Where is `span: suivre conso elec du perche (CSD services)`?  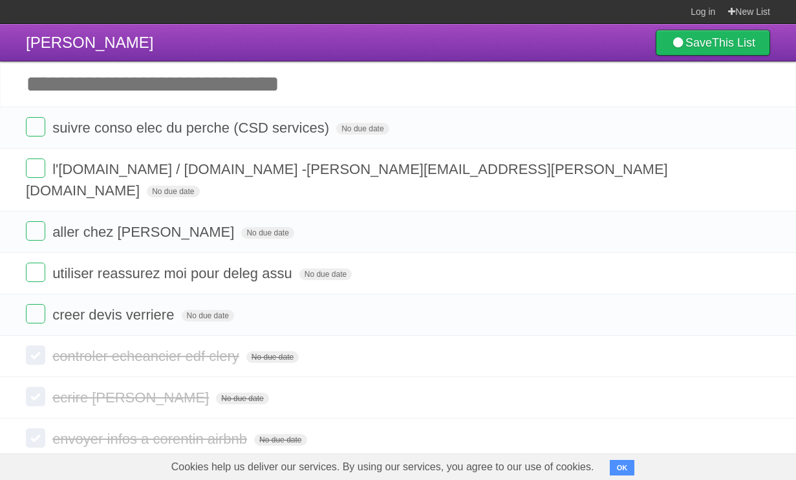 span: suivre conso elec du perche (CSD services) is located at coordinates (192, 127).